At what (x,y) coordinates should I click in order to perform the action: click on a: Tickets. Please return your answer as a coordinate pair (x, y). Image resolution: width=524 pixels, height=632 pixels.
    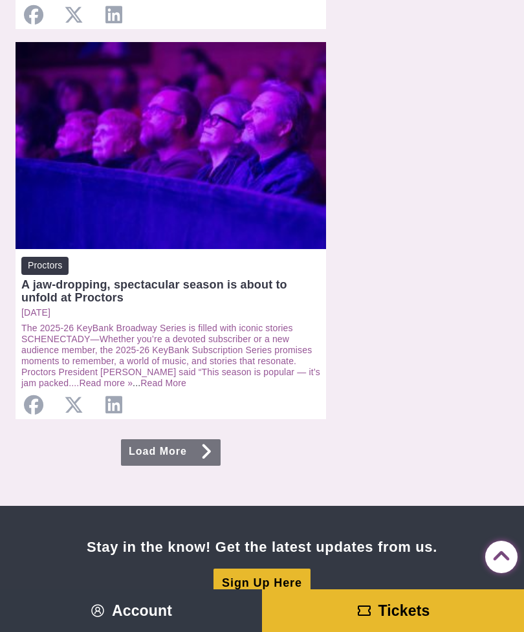
    Looking at the image, I should click on (393, 611).